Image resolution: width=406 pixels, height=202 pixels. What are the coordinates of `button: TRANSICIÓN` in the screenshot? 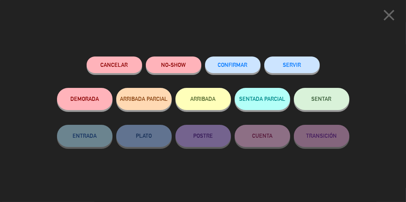 It's located at (322, 136).